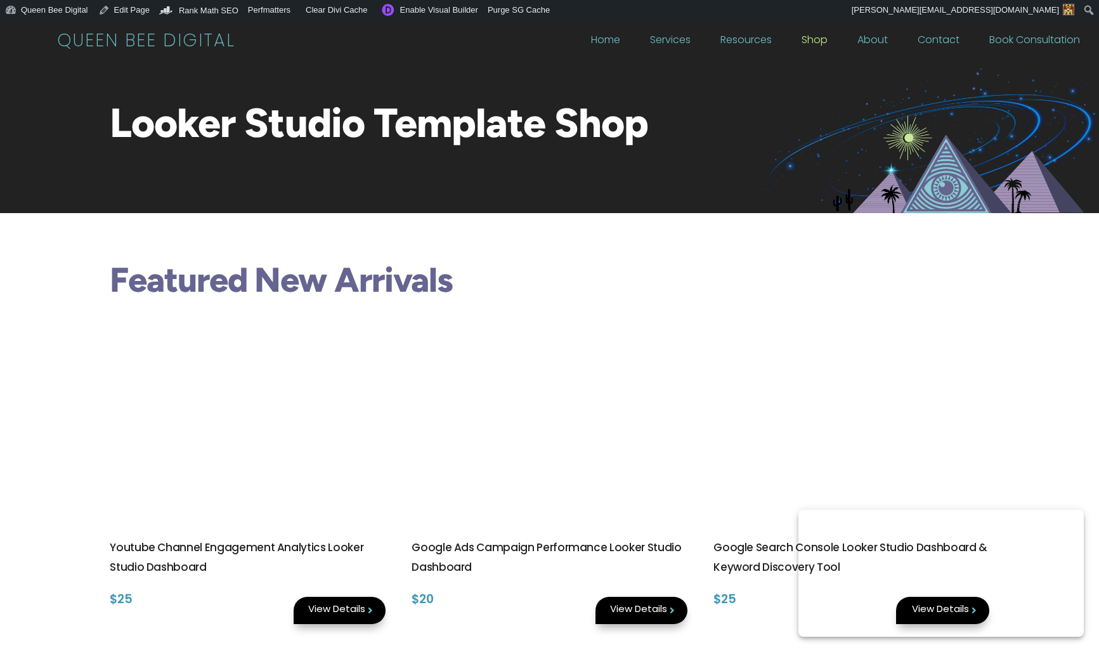 The width and height of the screenshot is (1099, 652). What do you see at coordinates (873, 43) in the screenshot?
I see `a: About` at bounding box center [873, 43].